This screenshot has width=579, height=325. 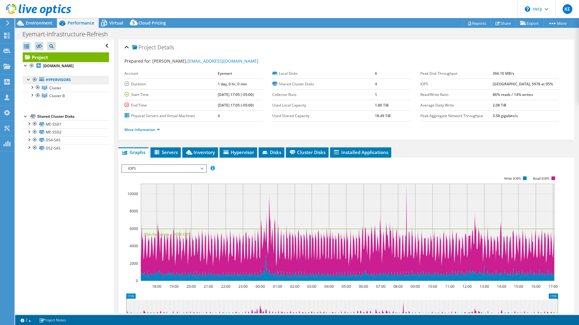 What do you see at coordinates (553, 287) in the screenshot?
I see `text: 17:00` at bounding box center [553, 287].